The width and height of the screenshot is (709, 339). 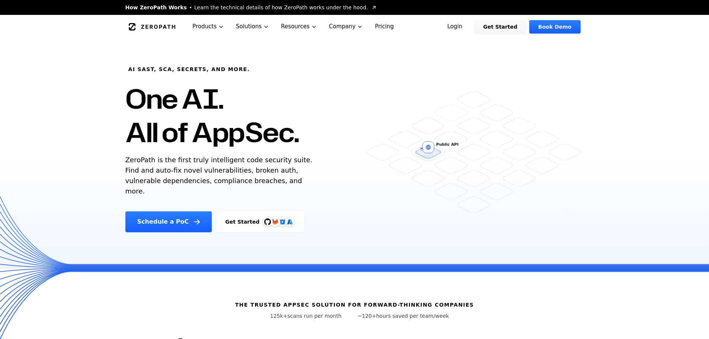 What do you see at coordinates (554, 27) in the screenshot?
I see `a: Book Demo` at bounding box center [554, 27].